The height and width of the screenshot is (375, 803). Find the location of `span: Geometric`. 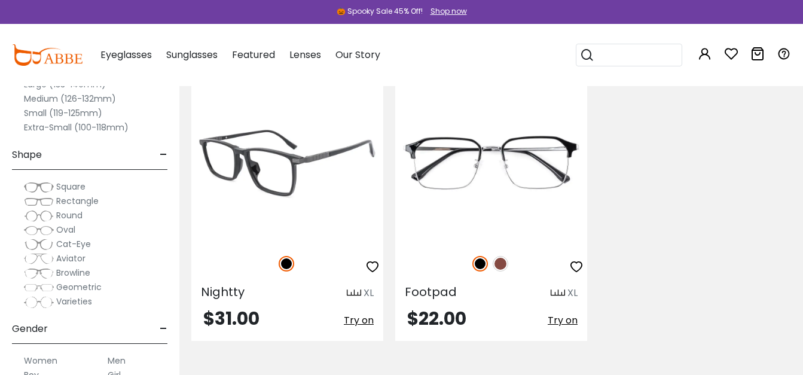

span: Geometric is located at coordinates (79, 287).